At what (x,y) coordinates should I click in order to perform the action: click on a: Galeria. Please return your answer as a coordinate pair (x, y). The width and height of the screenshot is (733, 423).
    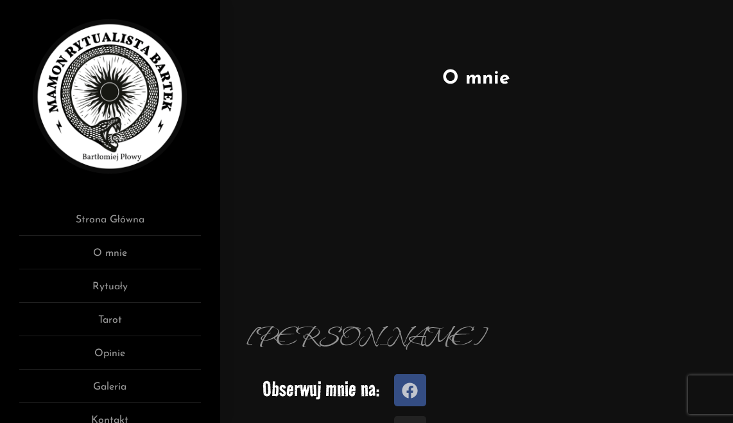
    Looking at the image, I should click on (110, 390).